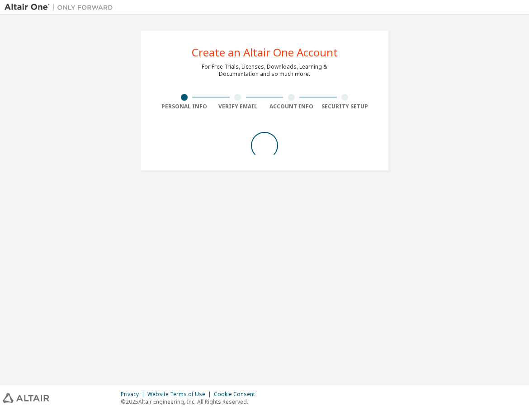  Describe the element at coordinates (180, 394) in the screenshot. I see `div: Website Terms of Use` at that location.